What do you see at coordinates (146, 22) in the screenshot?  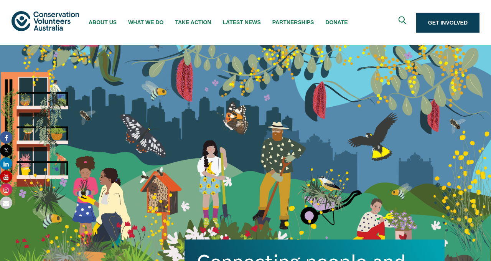 I see `span: What We Do` at bounding box center [146, 22].